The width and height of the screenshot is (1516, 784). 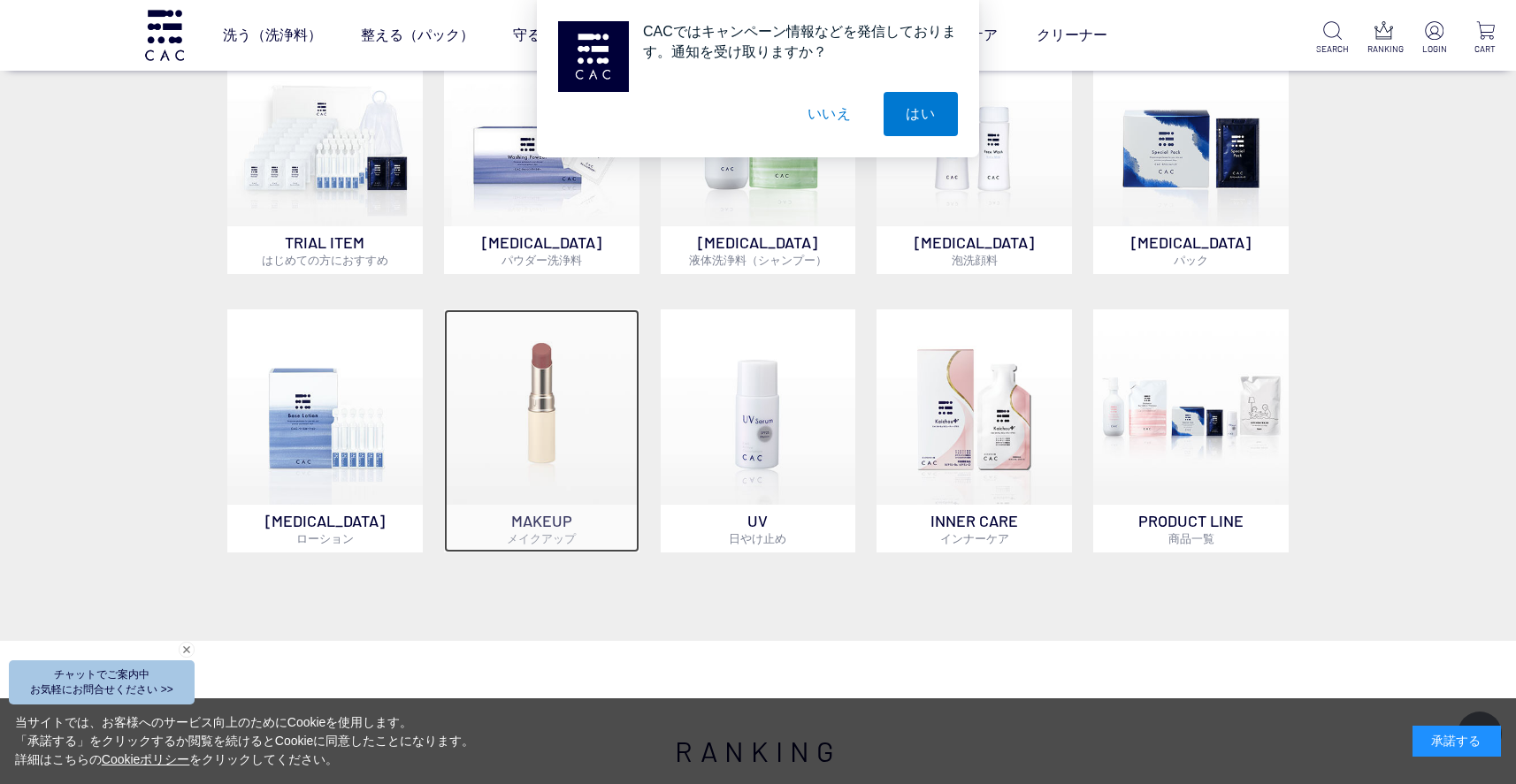 I want to click on div: CACではキャンペーン情報などを発信しております。通知を受け取りますか？, so click(x=793, y=41).